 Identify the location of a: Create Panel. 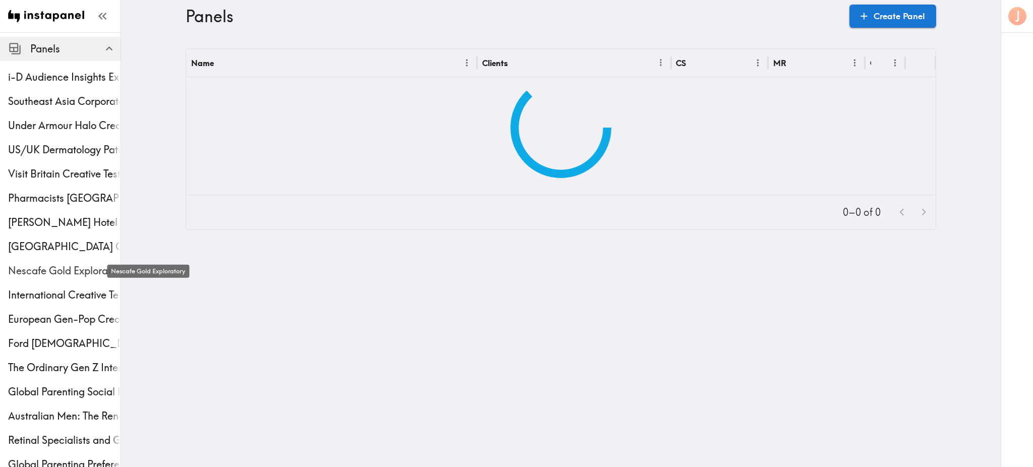
(893, 16).